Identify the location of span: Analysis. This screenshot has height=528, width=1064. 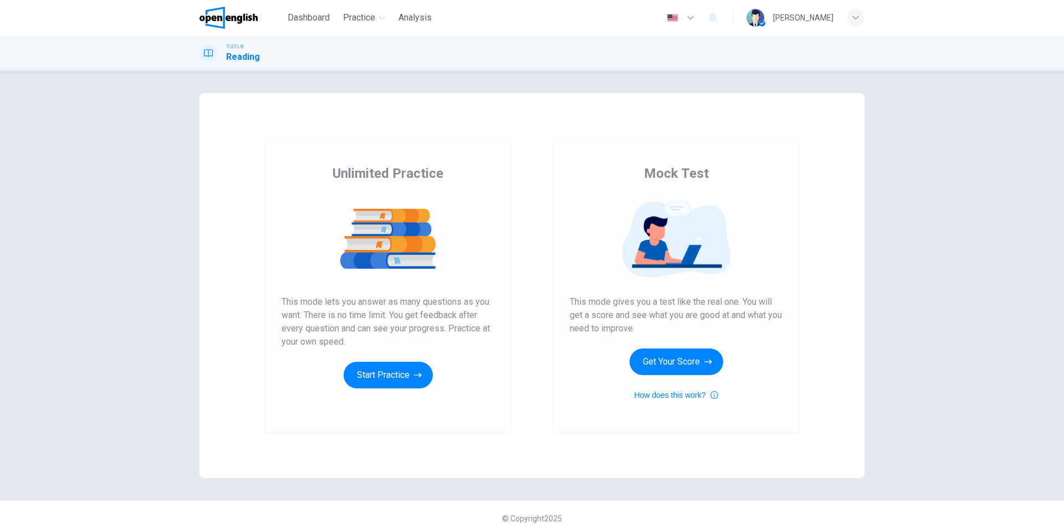
(415, 18).